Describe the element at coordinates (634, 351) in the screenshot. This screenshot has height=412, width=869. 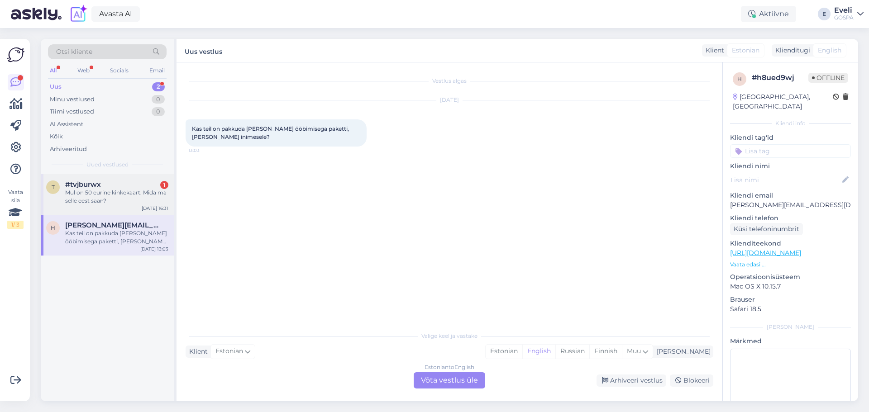
I see `span: Muu` at that location.